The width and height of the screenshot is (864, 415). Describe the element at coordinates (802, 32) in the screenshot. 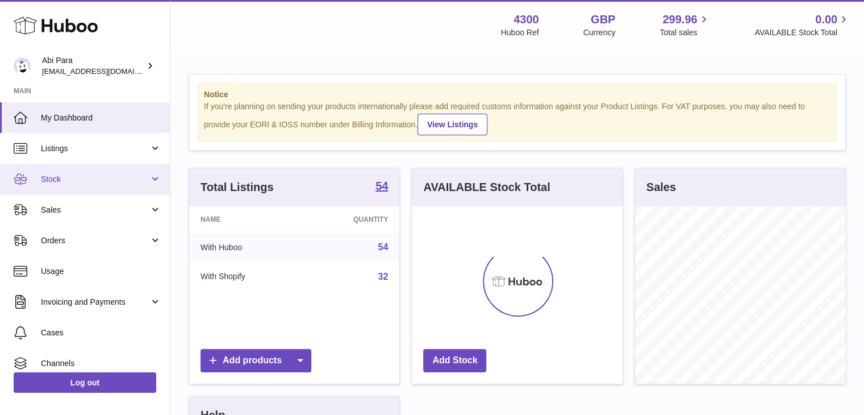

I see `span: AVAILABLE Stock Total` at that location.